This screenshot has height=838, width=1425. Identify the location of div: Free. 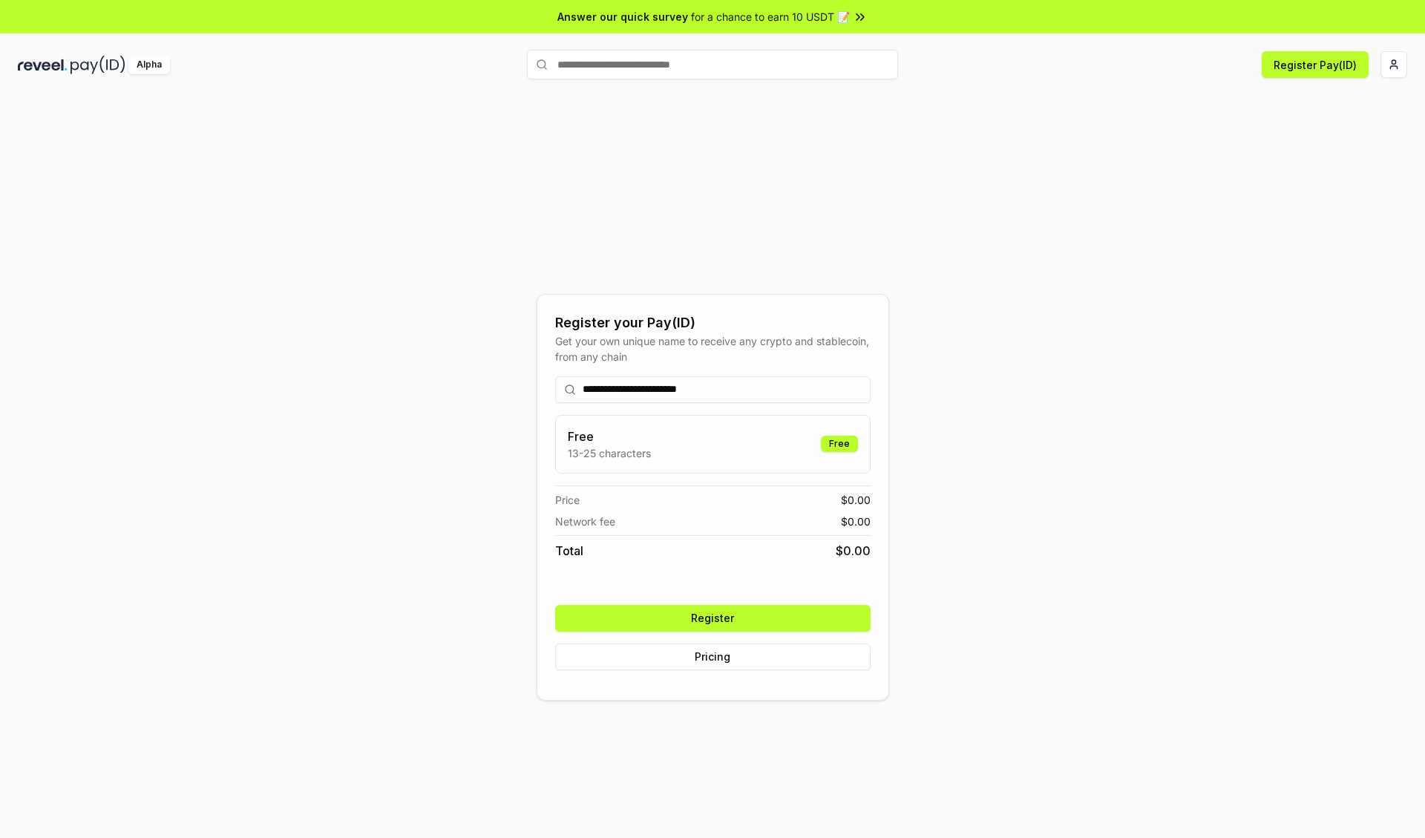
(839, 444).